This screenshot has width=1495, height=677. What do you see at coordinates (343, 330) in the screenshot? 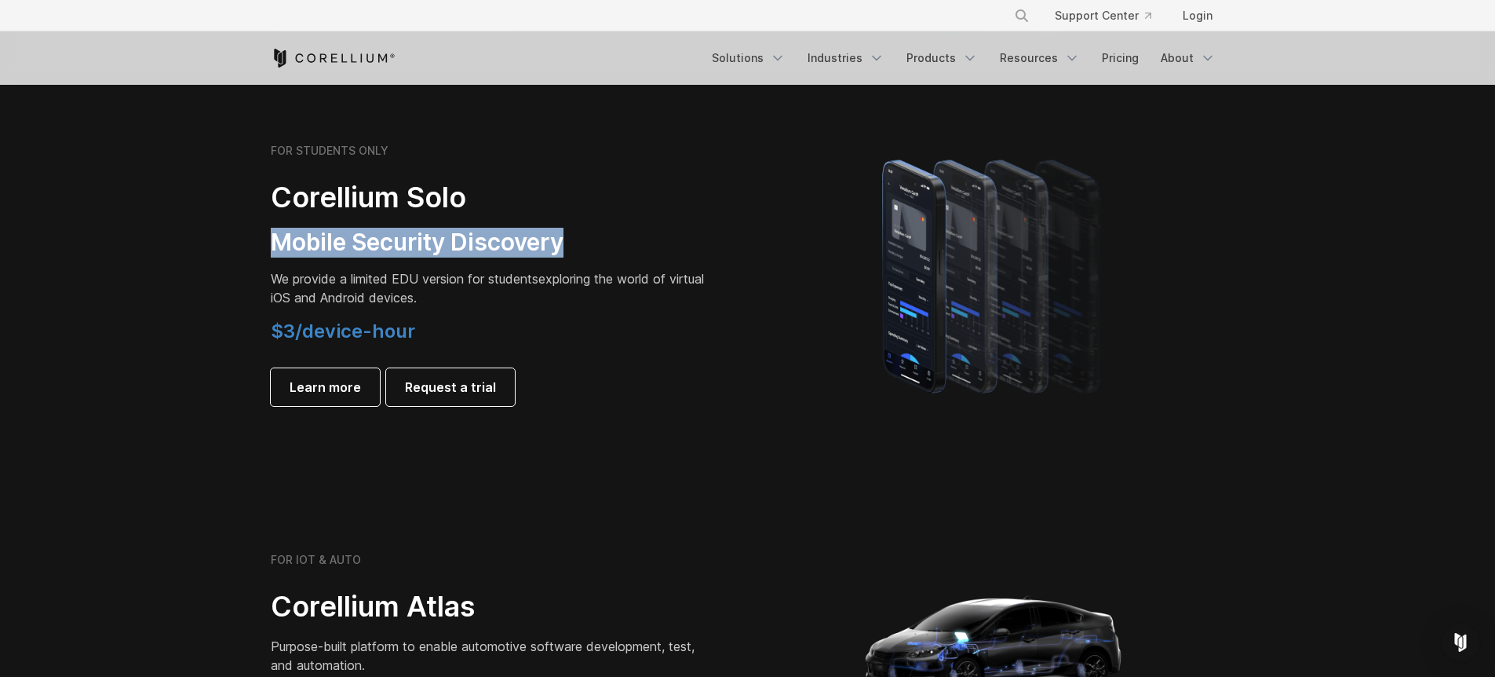
I see `span: $3/device-hour` at bounding box center [343, 330].